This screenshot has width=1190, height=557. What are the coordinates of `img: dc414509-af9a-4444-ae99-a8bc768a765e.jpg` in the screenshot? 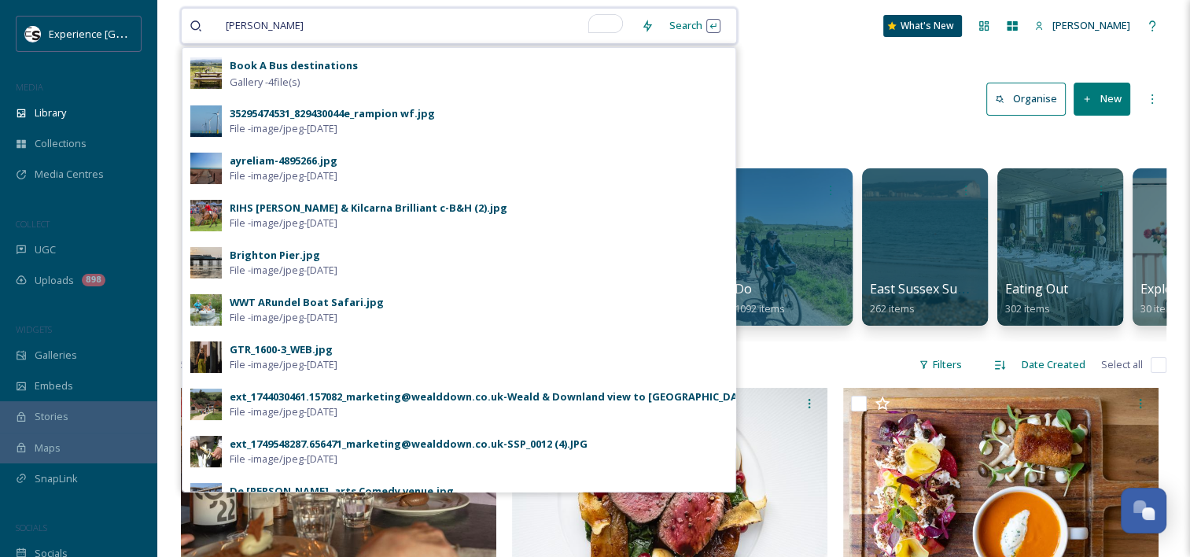 It's located at (206, 263).